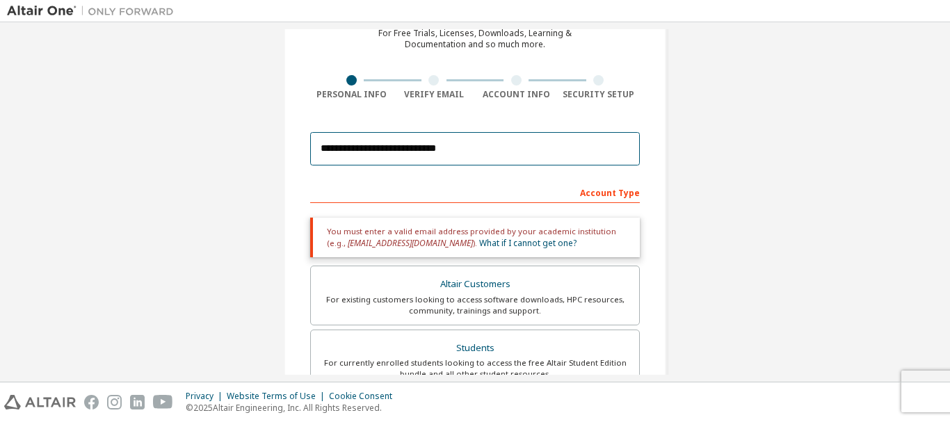  What do you see at coordinates (114, 402) in the screenshot?
I see `img: instagram.svg` at bounding box center [114, 402].